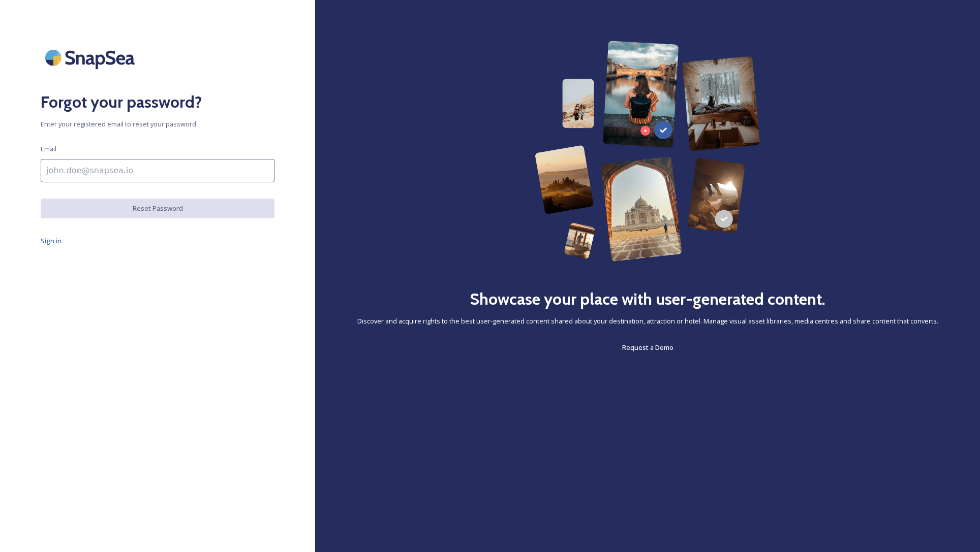  What do you see at coordinates (51, 241) in the screenshot?
I see `span: Sign in` at bounding box center [51, 241].